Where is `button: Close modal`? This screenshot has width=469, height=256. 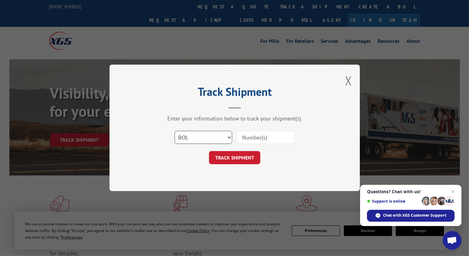
button: Close modal is located at coordinates (348, 81).